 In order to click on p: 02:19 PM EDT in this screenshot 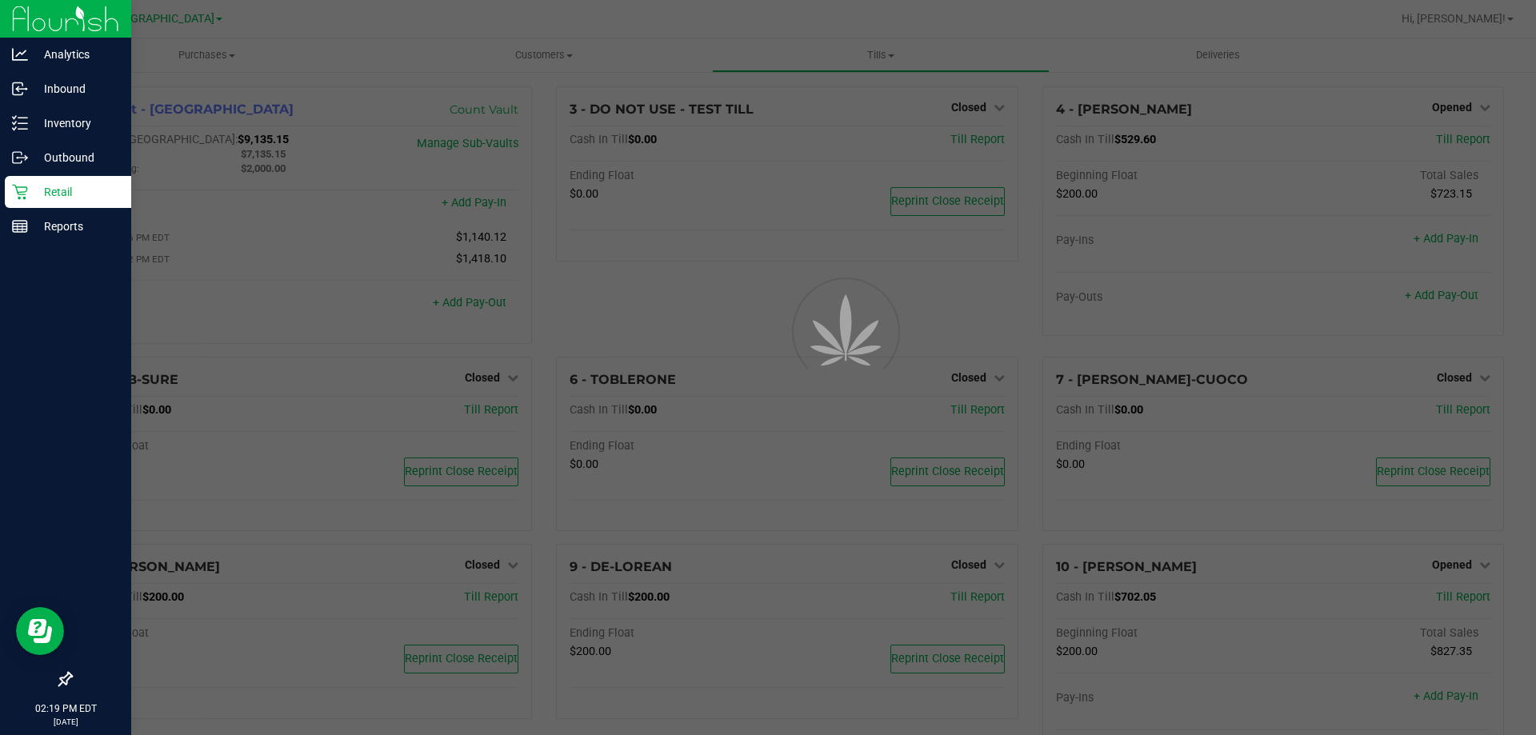, I will do `click(66, 709)`.